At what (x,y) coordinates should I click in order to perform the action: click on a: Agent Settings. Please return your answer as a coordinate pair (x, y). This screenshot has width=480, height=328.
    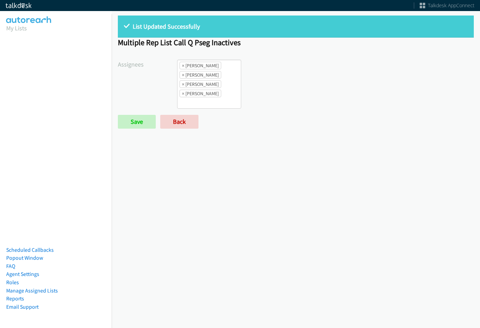
    Looking at the image, I should click on (23, 273).